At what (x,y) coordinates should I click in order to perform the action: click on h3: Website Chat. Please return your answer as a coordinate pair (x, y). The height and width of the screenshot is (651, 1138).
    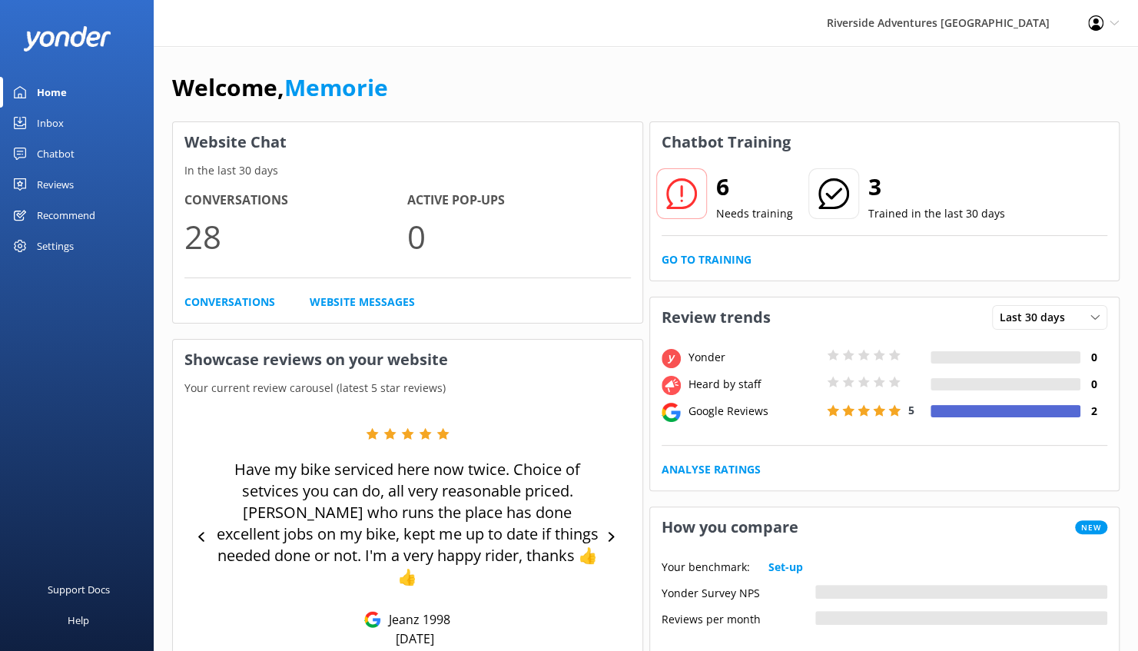
    Looking at the image, I should click on (407, 142).